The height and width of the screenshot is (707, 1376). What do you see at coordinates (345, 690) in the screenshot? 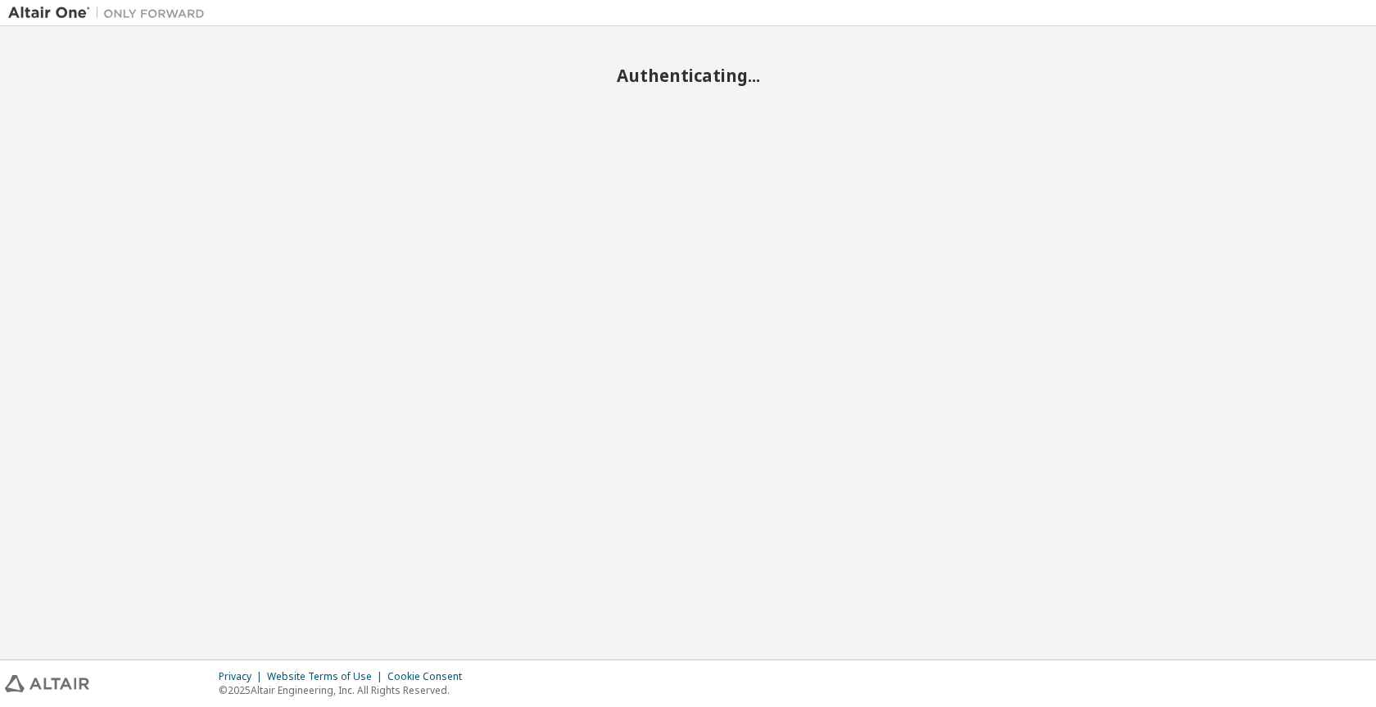
I see `p: © 2025 Altair Engineering, Inc. All Rights Reserved.` at bounding box center [345, 690].